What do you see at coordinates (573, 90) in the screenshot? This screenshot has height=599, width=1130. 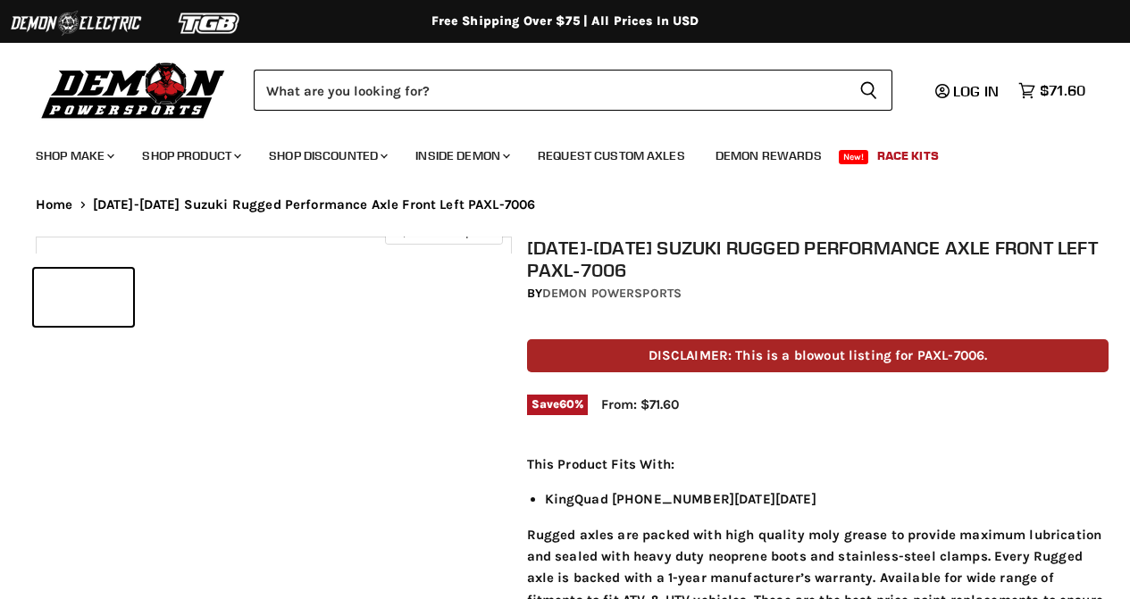 I see `form: Product` at bounding box center [573, 90].